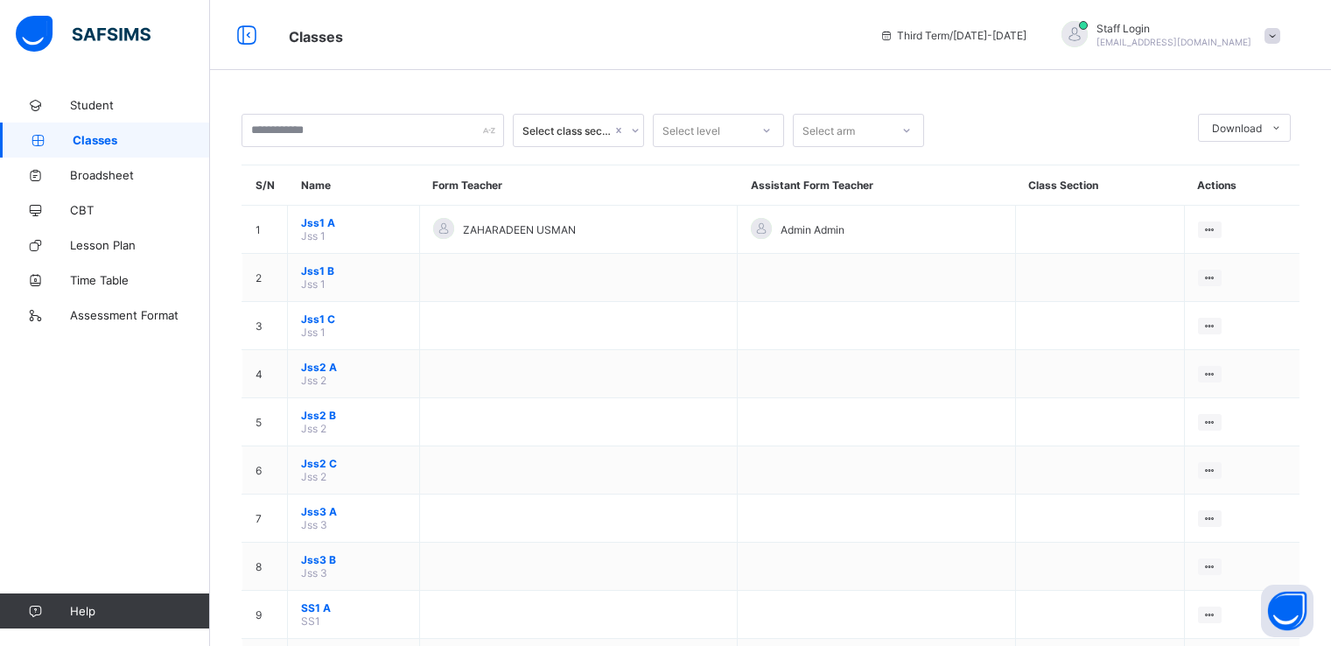 This screenshot has width=1331, height=646. What do you see at coordinates (354, 367) in the screenshot?
I see `span: Jss2 A` at bounding box center [354, 367].